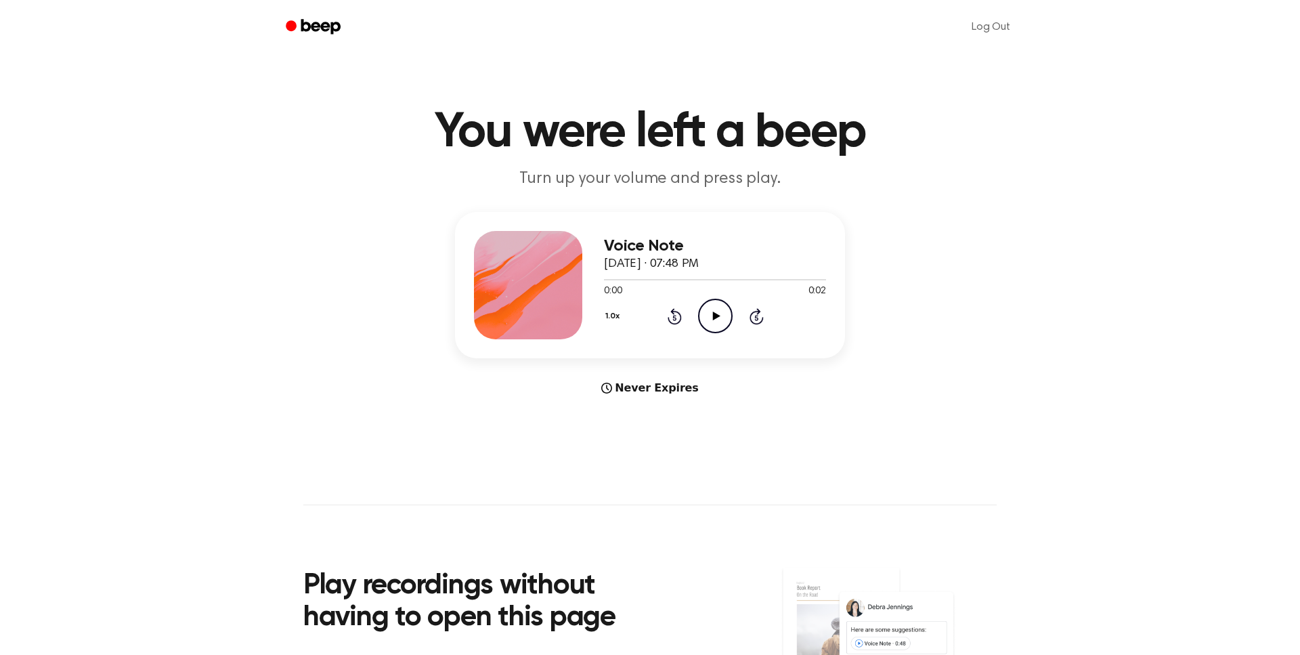 The width and height of the screenshot is (1300, 655). Describe the element at coordinates (650, 388) in the screenshot. I see `div: Never Expires` at that location.